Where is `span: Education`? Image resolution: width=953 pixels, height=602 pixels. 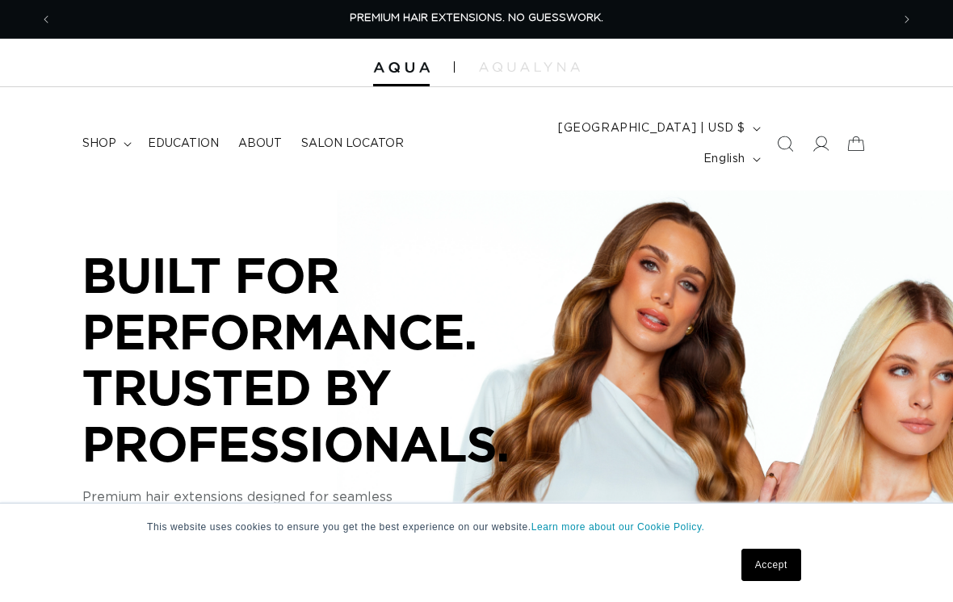
span: Education is located at coordinates (183, 144).